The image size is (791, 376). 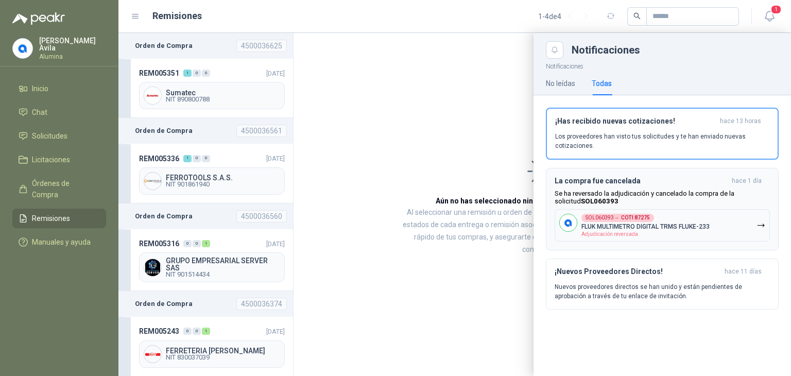 What do you see at coordinates (601, 83) in the screenshot?
I see `div: Todas` at bounding box center [601, 83].